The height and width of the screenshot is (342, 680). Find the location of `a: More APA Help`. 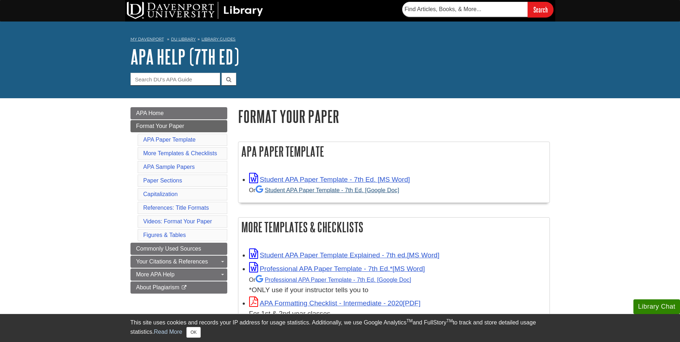

a: More APA Help is located at coordinates (179, 275).